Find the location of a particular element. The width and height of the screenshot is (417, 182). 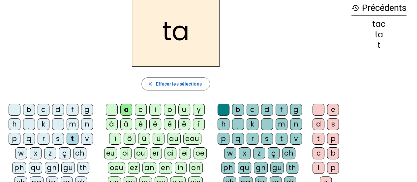

div: ai is located at coordinates (170, 153).